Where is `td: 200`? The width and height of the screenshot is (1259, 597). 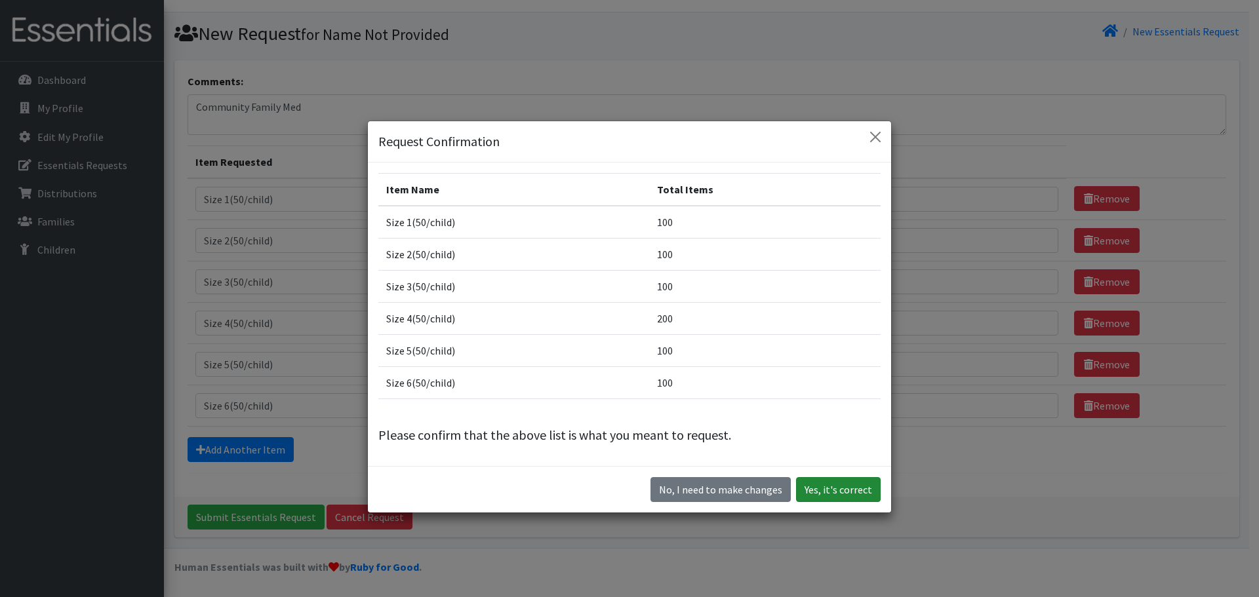 td: 200 is located at coordinates (764, 319).